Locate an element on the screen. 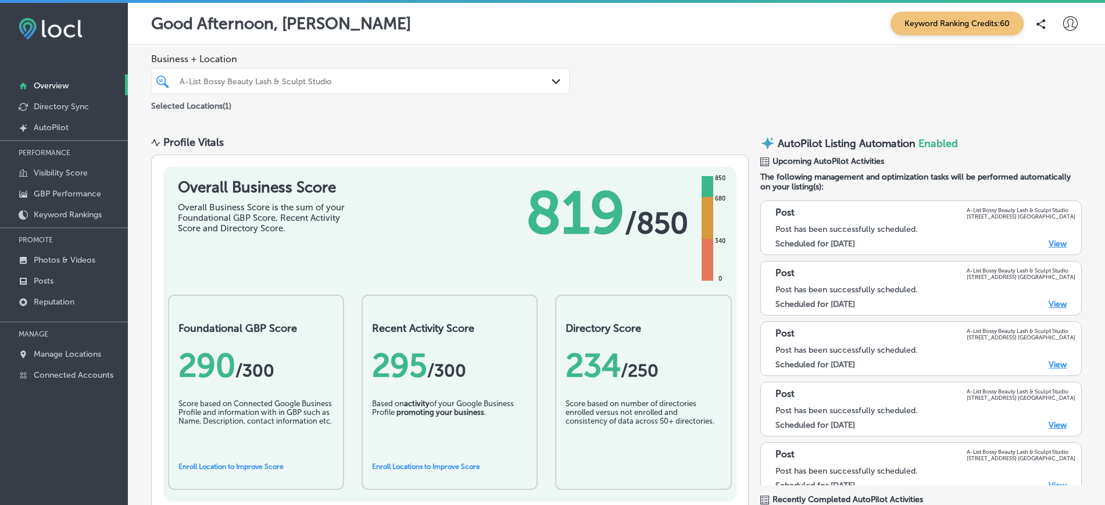  span: /300 is located at coordinates (446, 371).